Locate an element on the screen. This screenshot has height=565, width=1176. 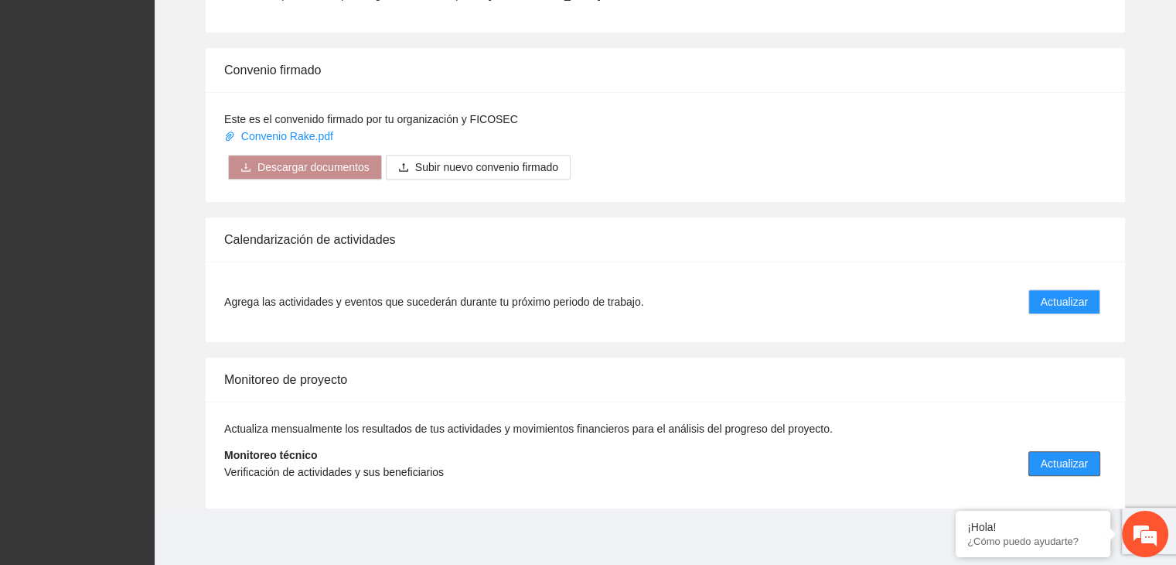
span: Actualiza mensualmente los resultados de tus actividades y movimientos financieros para el anális... is located at coordinates (528, 428).